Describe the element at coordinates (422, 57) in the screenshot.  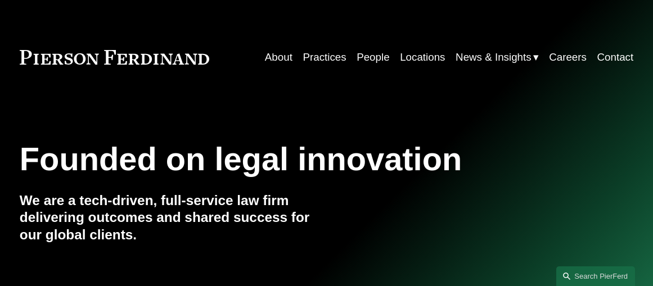
I see `a: Locations` at that location.